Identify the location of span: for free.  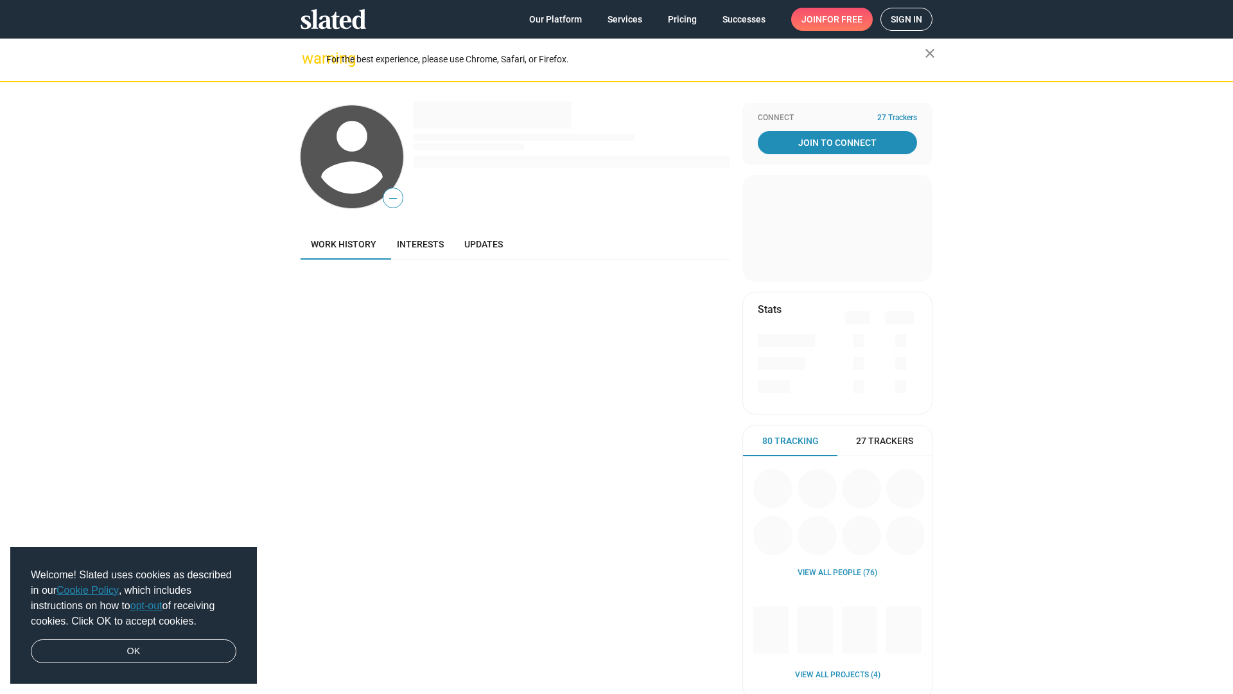
(842, 19).